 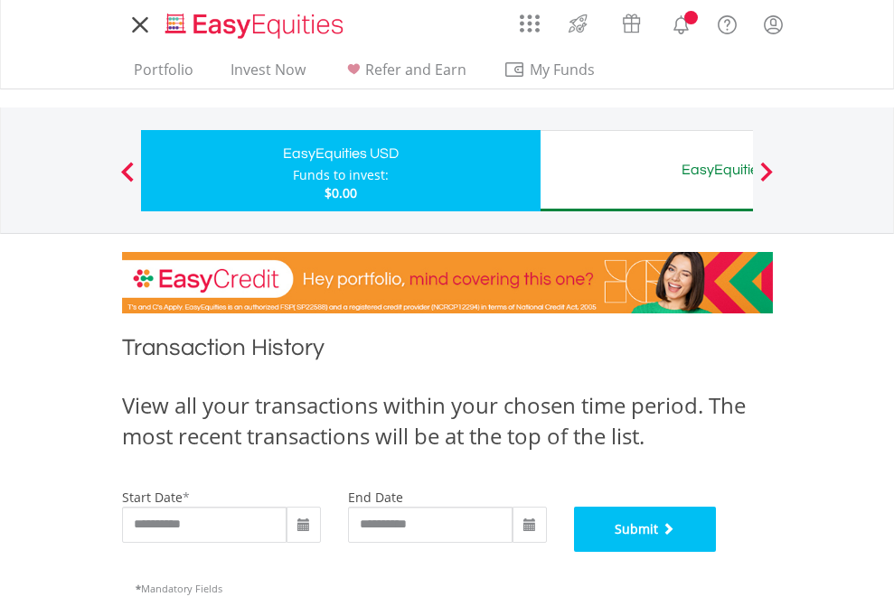 I want to click on a: Invest Now, so click(x=267, y=74).